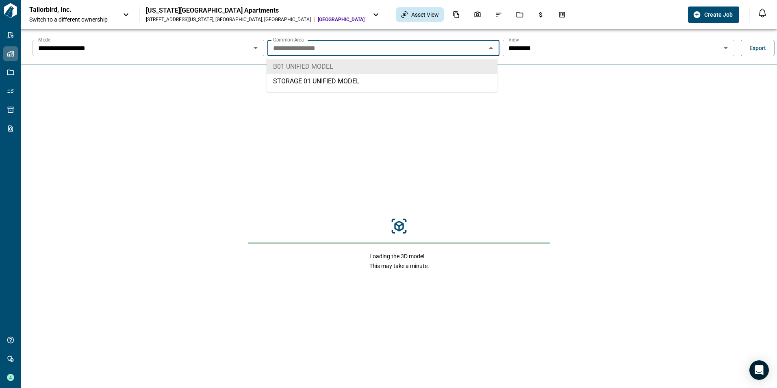 This screenshot has height=388, width=777. Describe the element at coordinates (763, 13) in the screenshot. I see `button: Open notification feed` at that location.